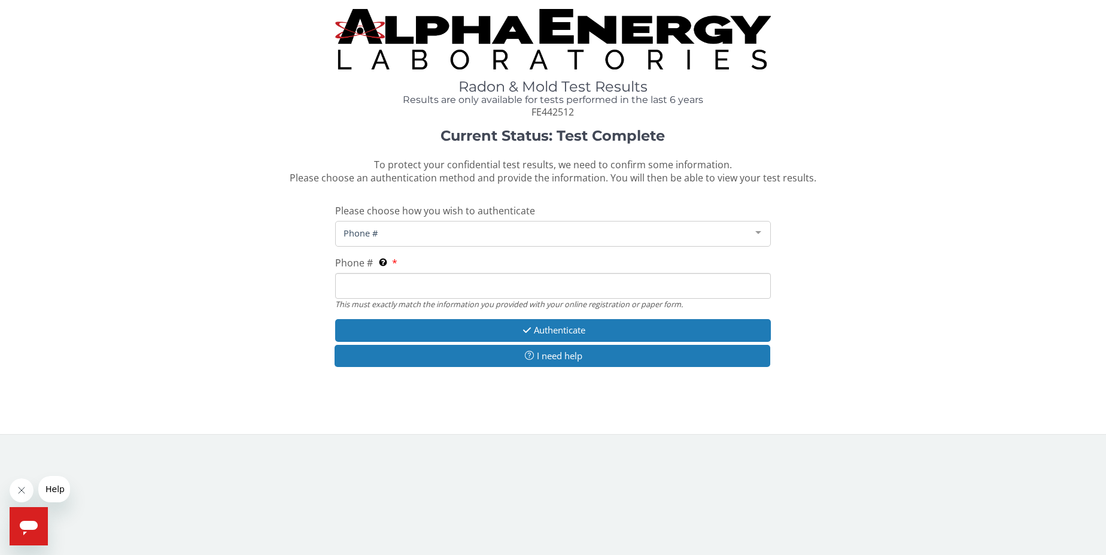  I want to click on img: TightCrop.jpg, so click(552, 39).